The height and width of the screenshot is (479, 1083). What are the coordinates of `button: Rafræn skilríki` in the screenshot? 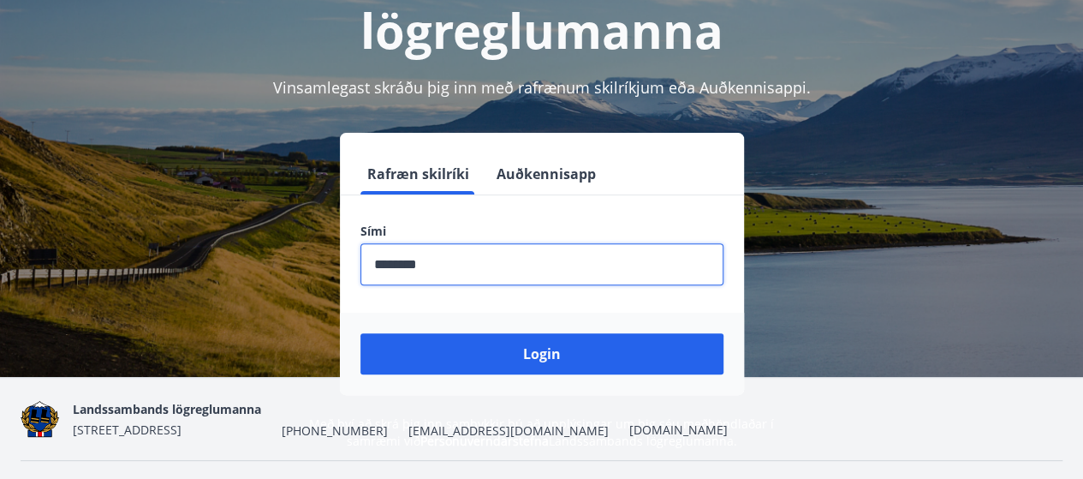 It's located at (418, 174).